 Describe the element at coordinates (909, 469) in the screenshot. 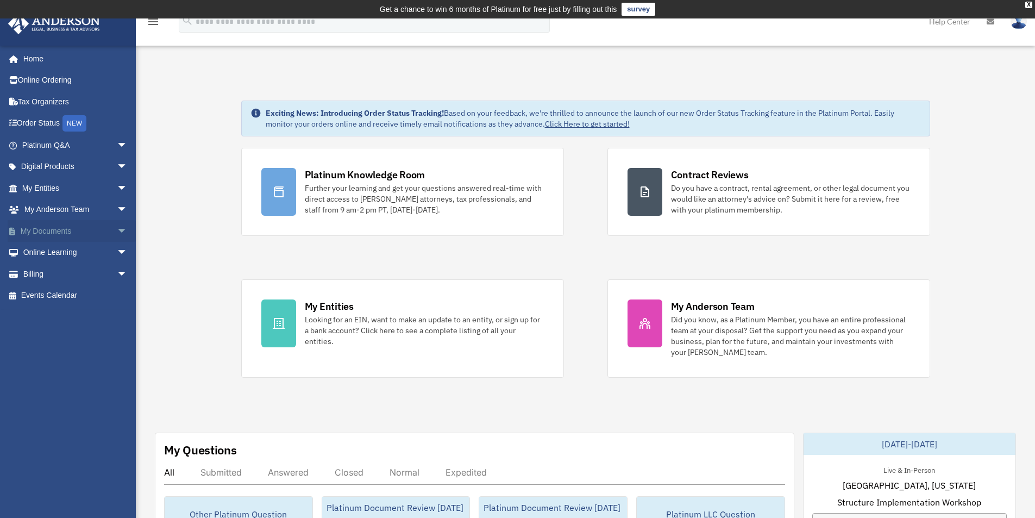

I see `div: Live & In-Person` at that location.